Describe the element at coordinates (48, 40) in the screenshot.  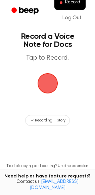
I see `h1: Record a Voice Note for Docs` at that location.